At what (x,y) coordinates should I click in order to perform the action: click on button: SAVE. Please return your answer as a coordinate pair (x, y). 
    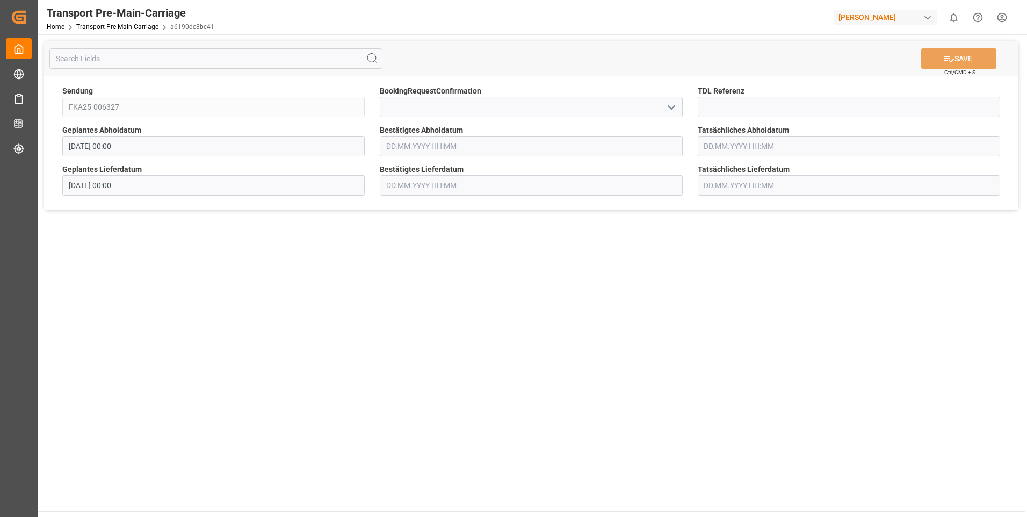
    Looking at the image, I should click on (958, 59).